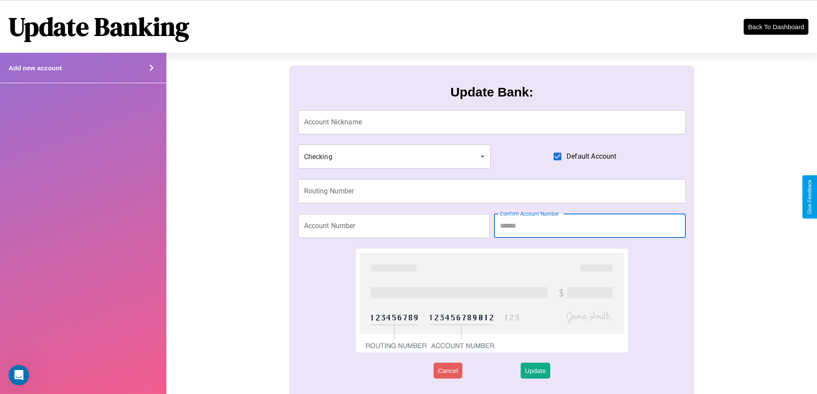 The width and height of the screenshot is (817, 394). I want to click on h3: Update Bank:, so click(491, 92).